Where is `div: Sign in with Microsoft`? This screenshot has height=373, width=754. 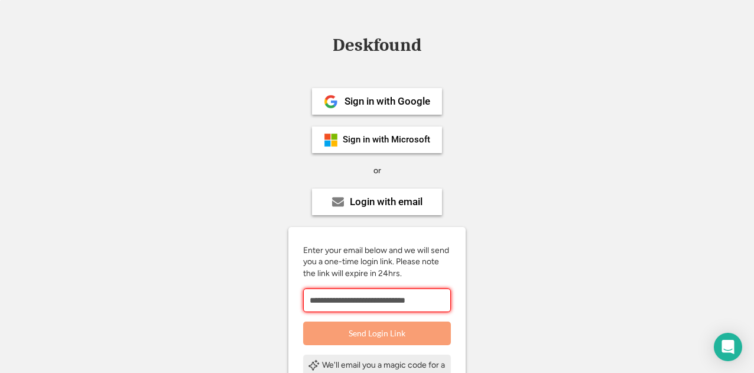 div: Sign in with Microsoft is located at coordinates (386, 139).